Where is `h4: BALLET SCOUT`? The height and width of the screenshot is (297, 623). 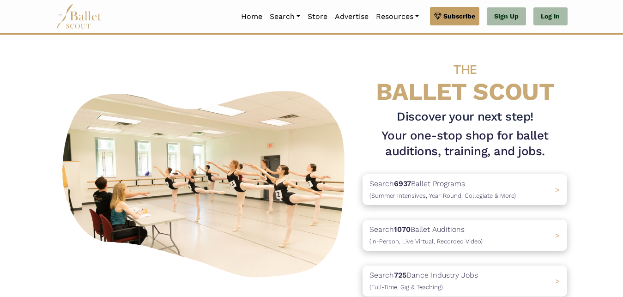 h4: BALLET SCOUT is located at coordinates (464, 79).